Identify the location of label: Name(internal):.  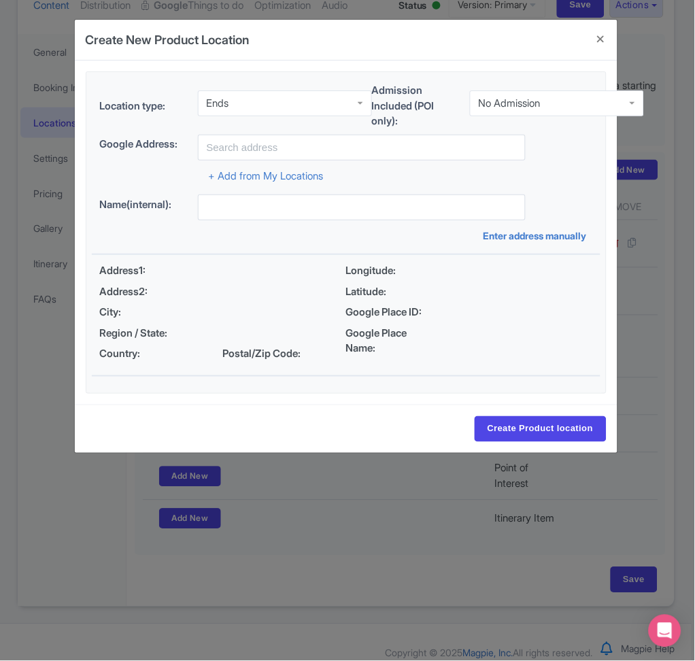
(143, 205).